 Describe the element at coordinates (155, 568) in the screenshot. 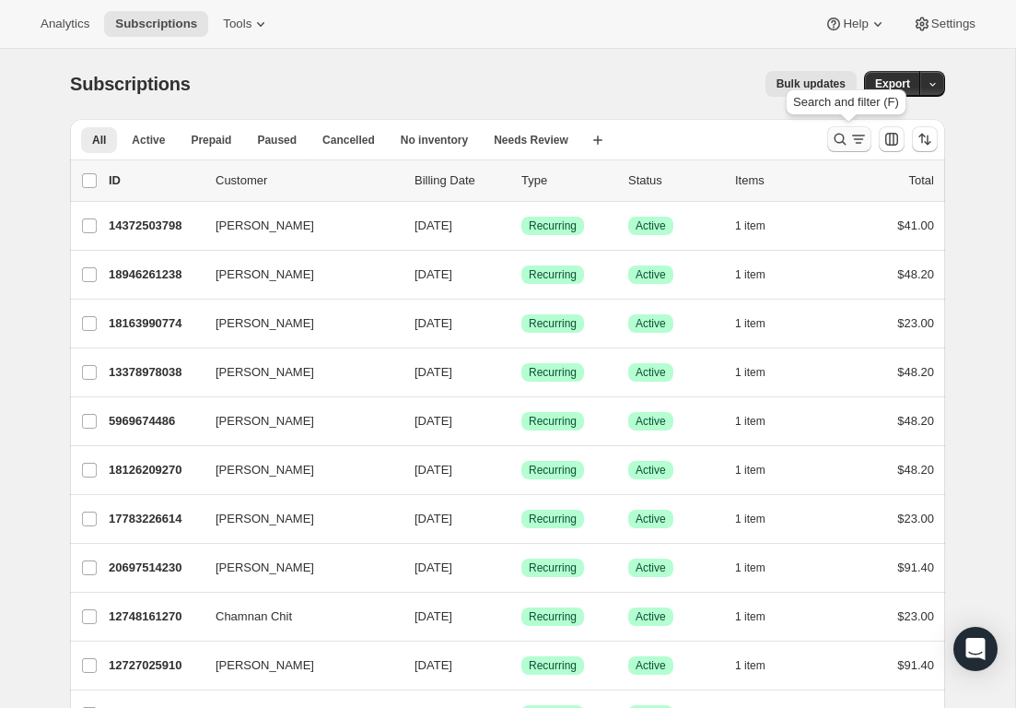

I see `p: 20697514230` at that location.